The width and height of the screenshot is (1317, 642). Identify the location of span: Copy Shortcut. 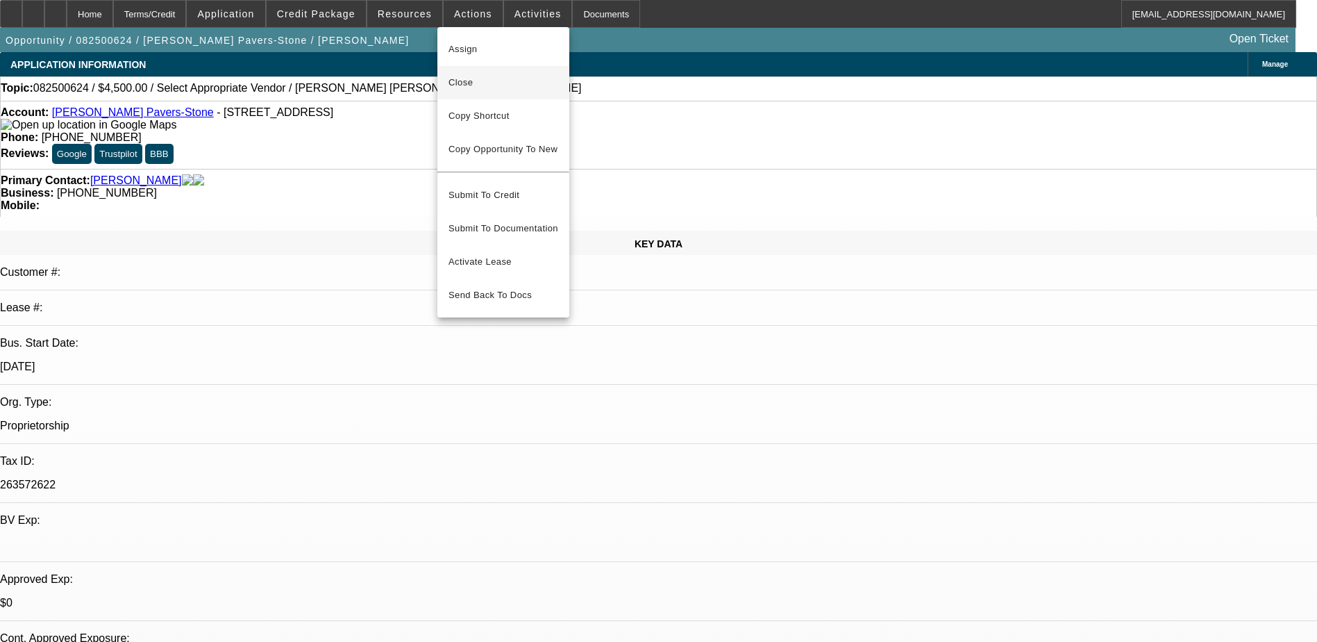
(503, 116).